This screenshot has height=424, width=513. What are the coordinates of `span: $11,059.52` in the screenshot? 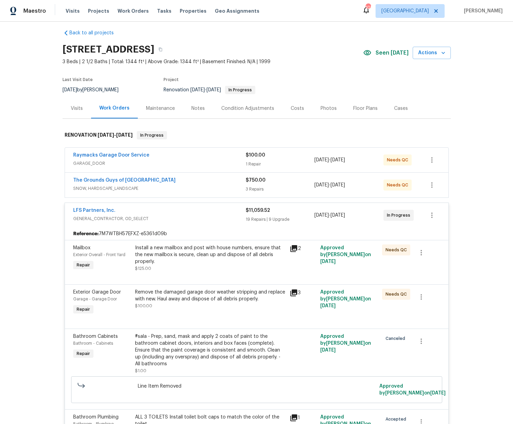 It's located at (258, 211).